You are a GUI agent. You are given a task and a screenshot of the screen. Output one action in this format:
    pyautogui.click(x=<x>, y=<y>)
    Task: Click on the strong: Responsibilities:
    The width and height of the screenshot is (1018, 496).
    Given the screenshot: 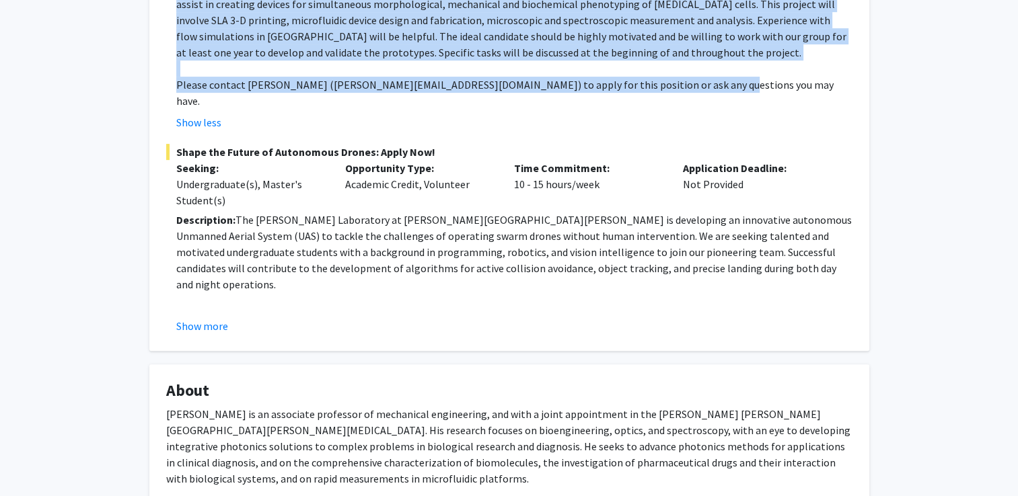 What is the action you would take?
    pyautogui.click(x=217, y=317)
    